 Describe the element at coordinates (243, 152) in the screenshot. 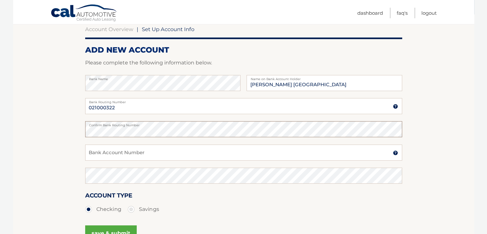

I see `input: Bank Account Number` at that location.